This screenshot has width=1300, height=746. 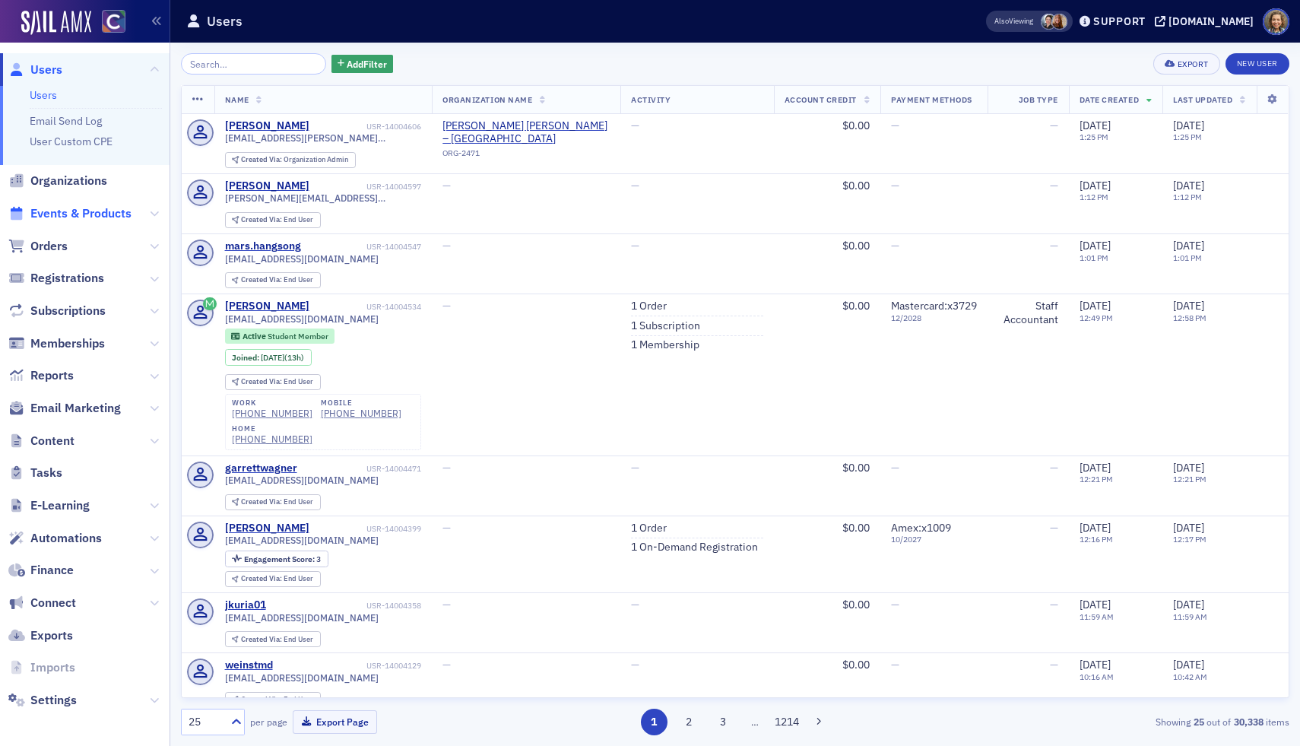 I want to click on span: Events & Products, so click(x=81, y=214).